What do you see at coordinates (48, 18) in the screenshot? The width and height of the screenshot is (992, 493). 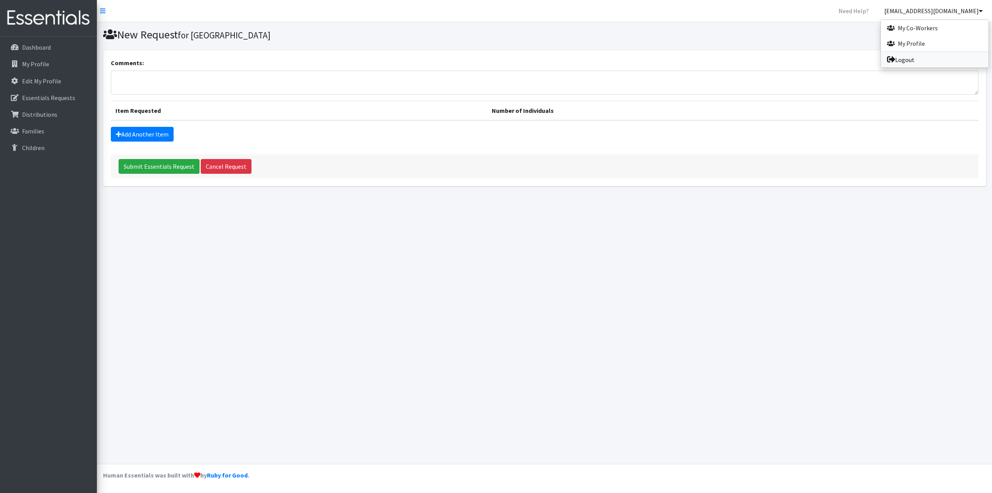 I see `img: HumanEssentials` at bounding box center [48, 18].